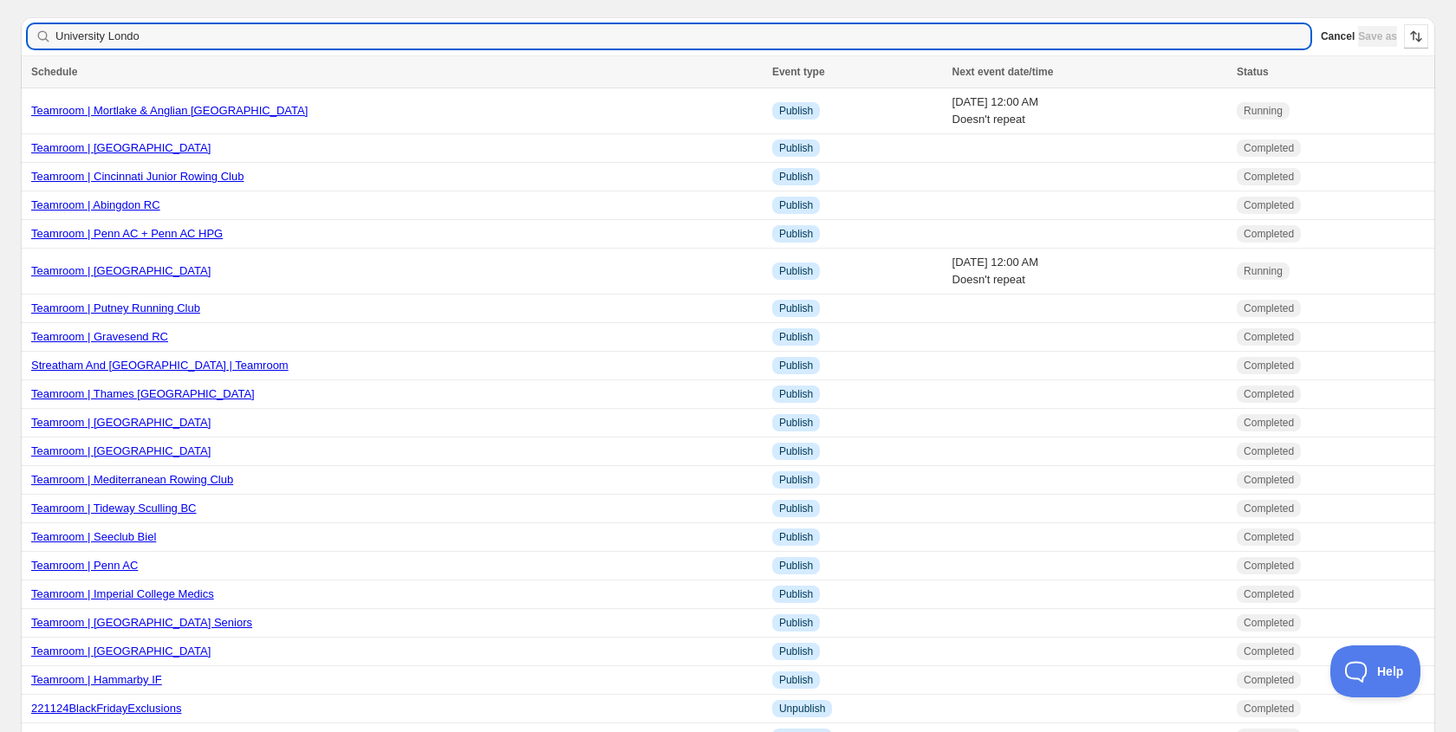 This screenshot has width=1456, height=732. Describe the element at coordinates (84, 565) in the screenshot. I see `a: Teamroom | Penn AC` at that location.